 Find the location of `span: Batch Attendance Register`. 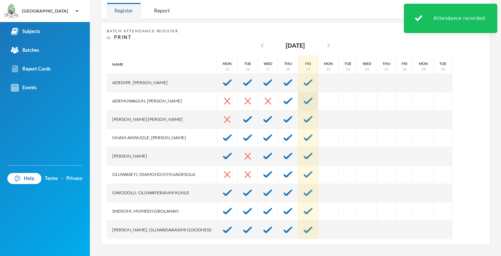

span: Batch Attendance Register is located at coordinates (142, 31).